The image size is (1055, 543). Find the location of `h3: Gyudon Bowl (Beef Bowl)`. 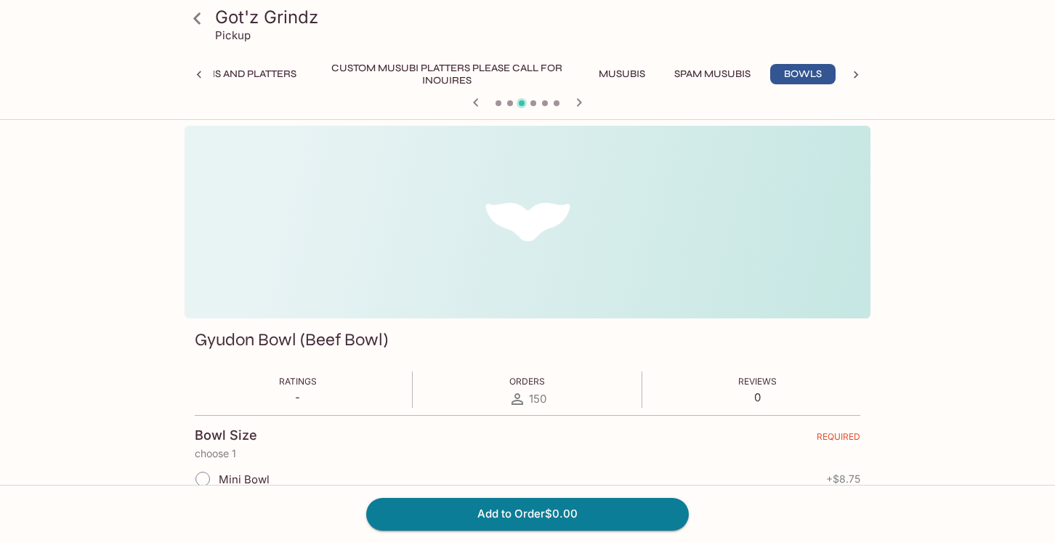

h3: Gyudon Bowl (Beef Bowl) is located at coordinates (291, 339).